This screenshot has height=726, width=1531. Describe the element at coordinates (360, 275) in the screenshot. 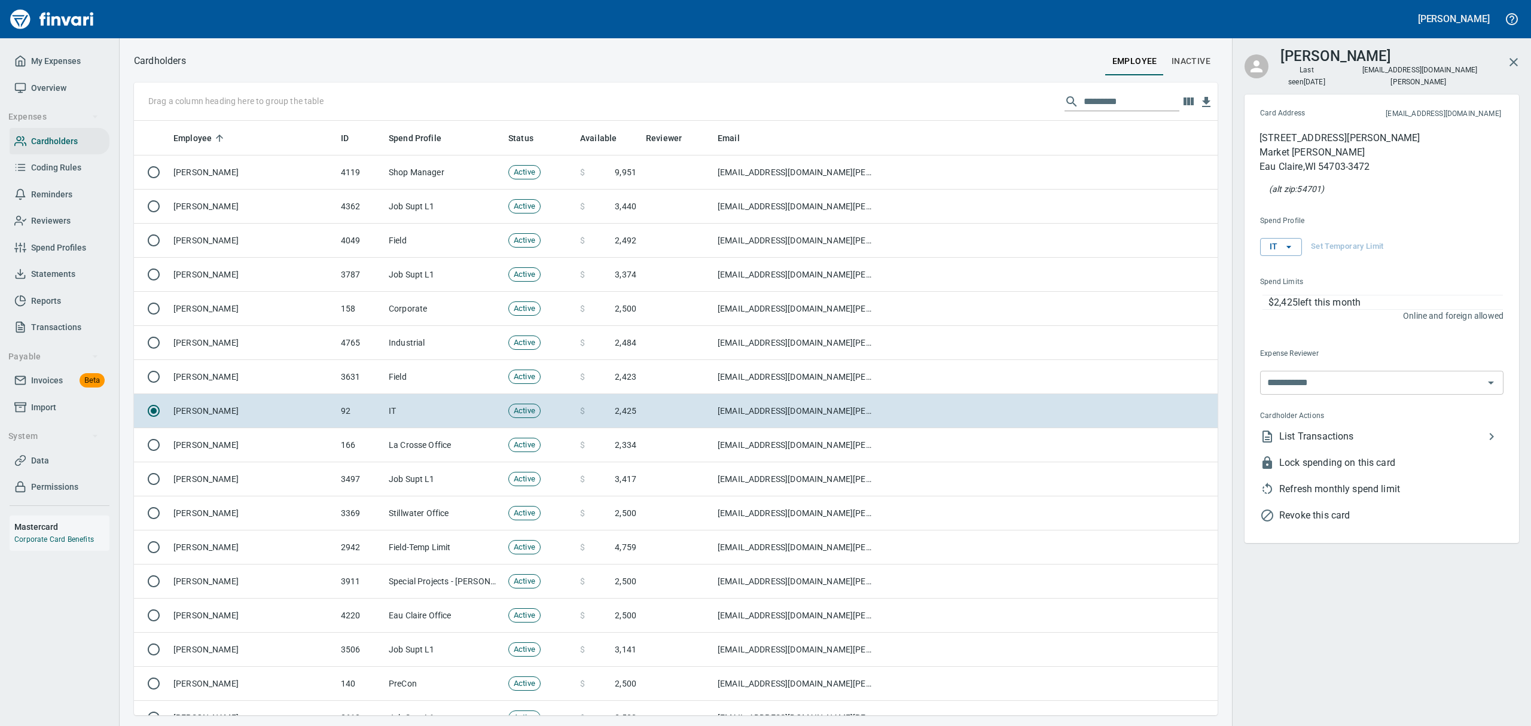

I see `td: 3787` at that location.